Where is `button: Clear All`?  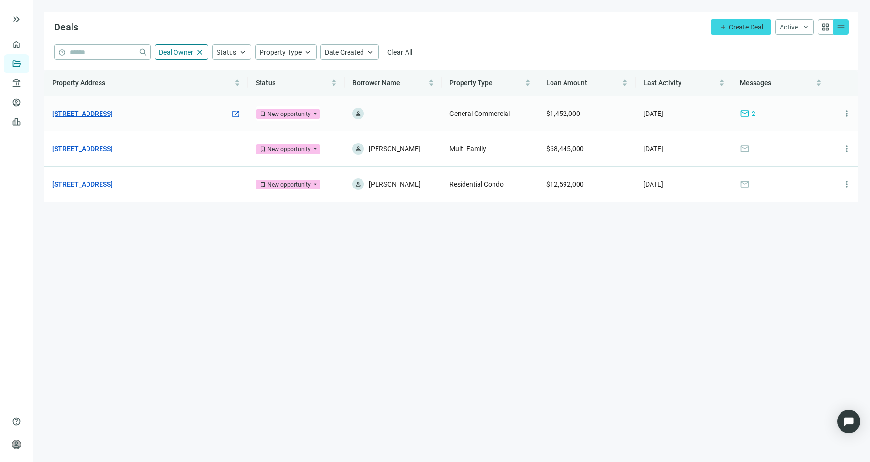
button: Clear All is located at coordinates (400, 52).